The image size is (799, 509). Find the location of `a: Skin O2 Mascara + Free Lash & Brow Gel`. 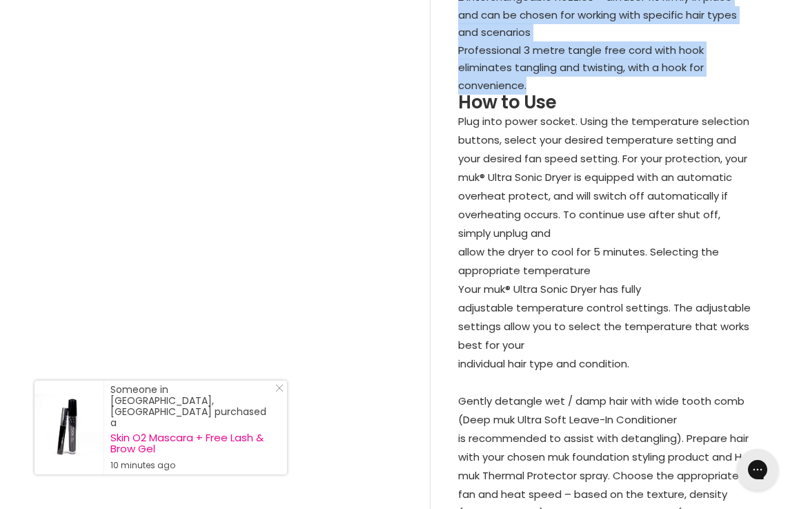

a: Skin O2 Mascara + Free Lash & Brow Gel is located at coordinates (192, 443).